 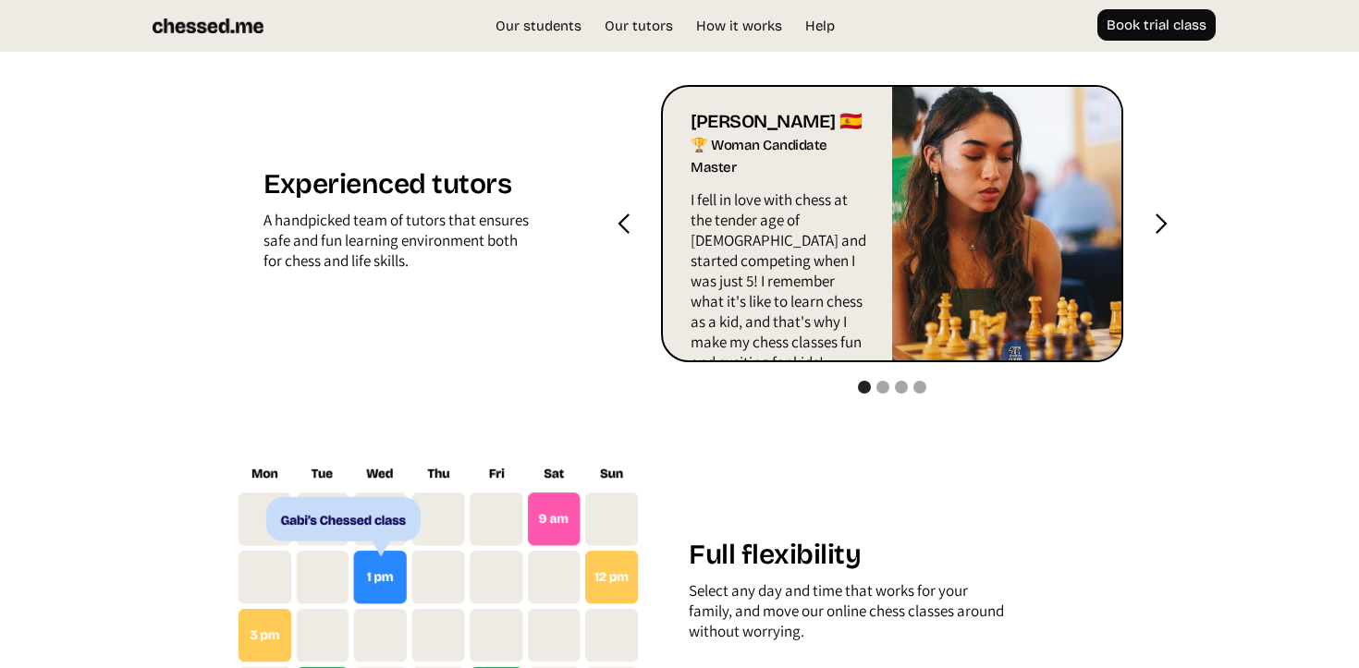 What do you see at coordinates (1156, 25) in the screenshot?
I see `a: Book trial class` at bounding box center [1156, 25].